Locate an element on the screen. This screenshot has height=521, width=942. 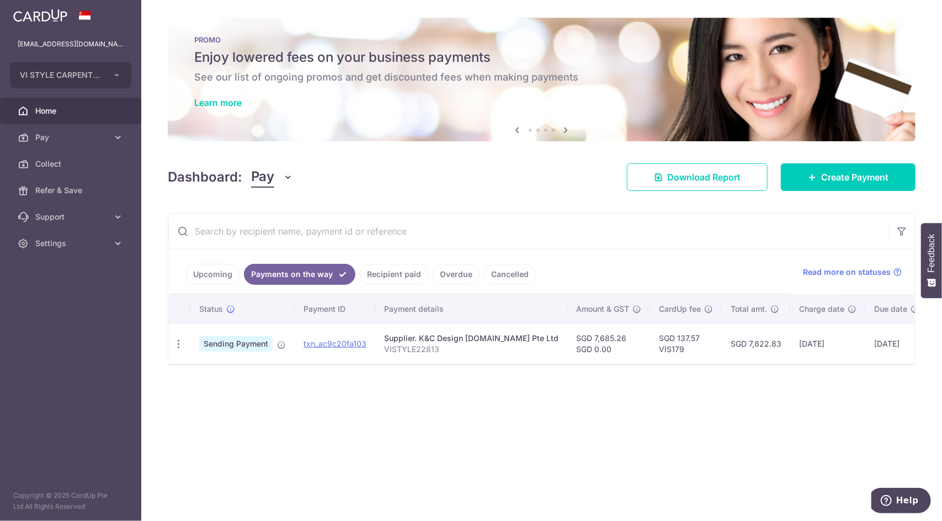
span: Create Payment is located at coordinates (854, 177).